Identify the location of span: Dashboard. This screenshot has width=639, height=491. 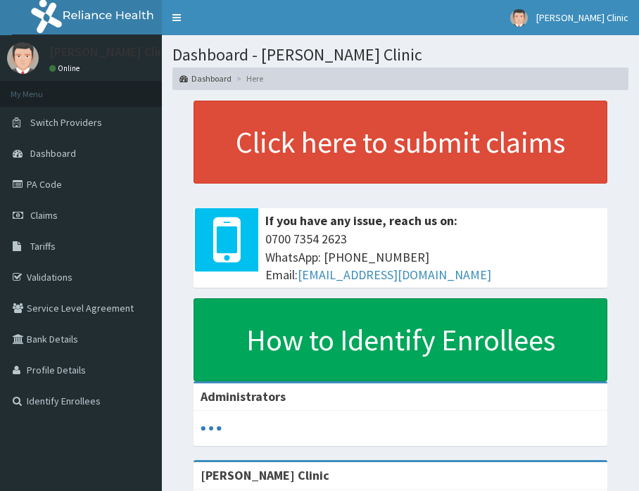
(53, 153).